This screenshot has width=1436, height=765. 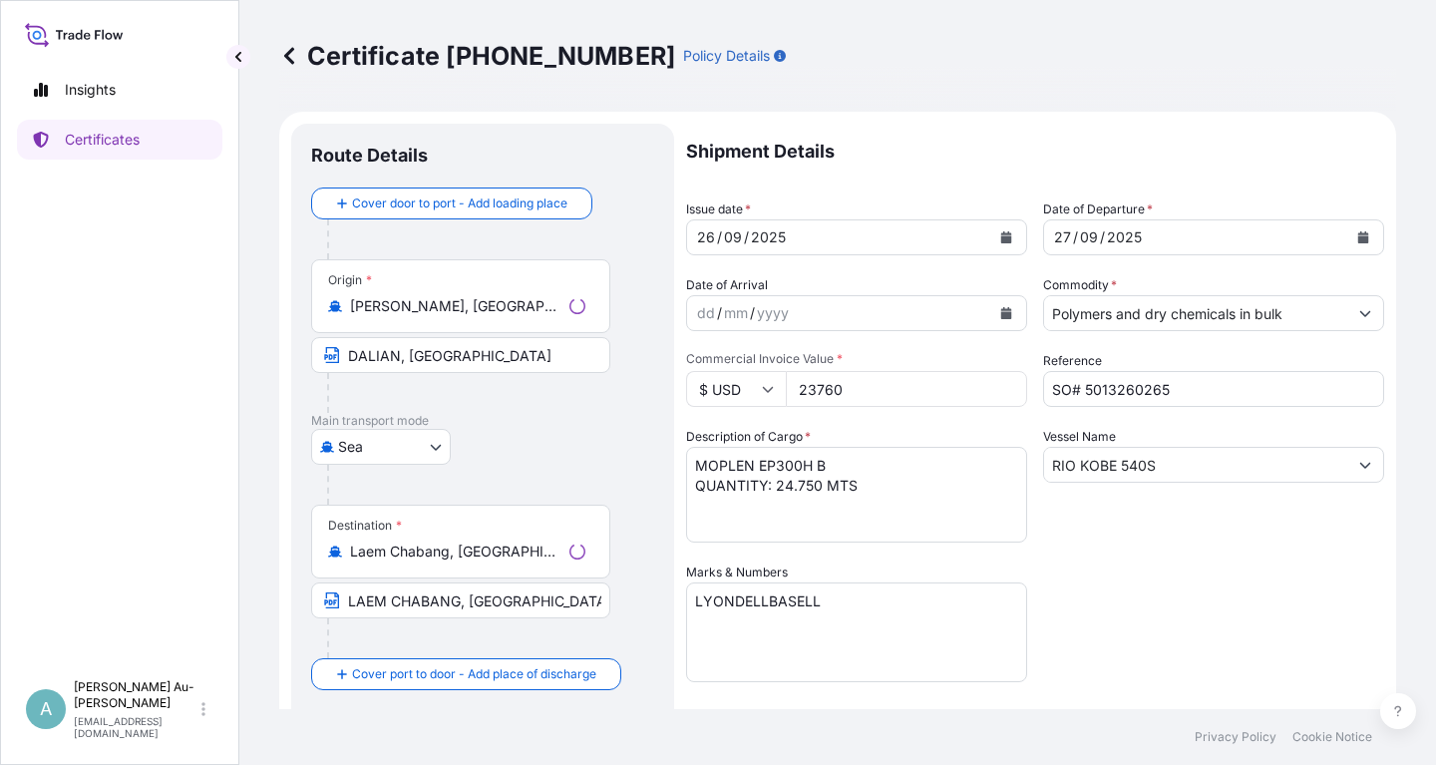 I want to click on input: Enter amount, so click(x=907, y=389).